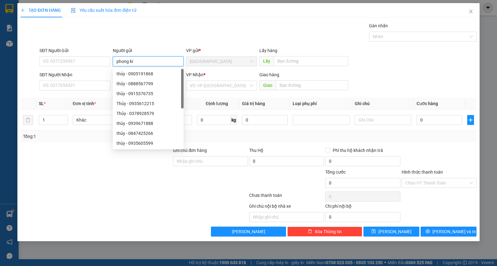 Image resolution: width=497 pixels, height=266 pixels. Describe the element at coordinates (63, 47) in the screenshot. I see `li: VP Buôn Mê Thuột` at that location.